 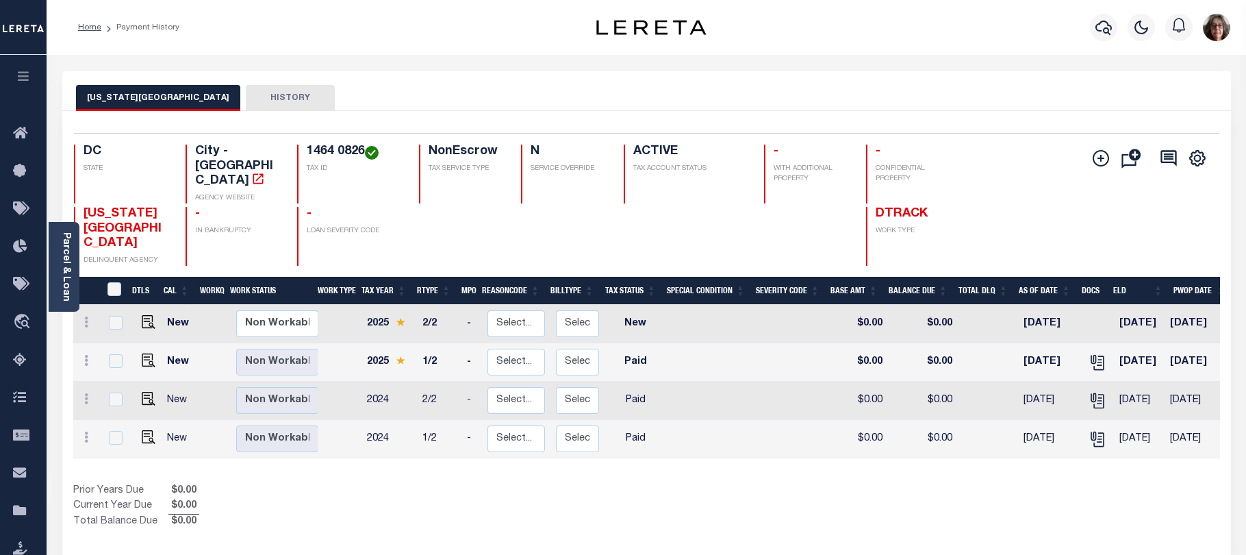 I want to click on p: IN BANKRUPTCY, so click(x=238, y=231).